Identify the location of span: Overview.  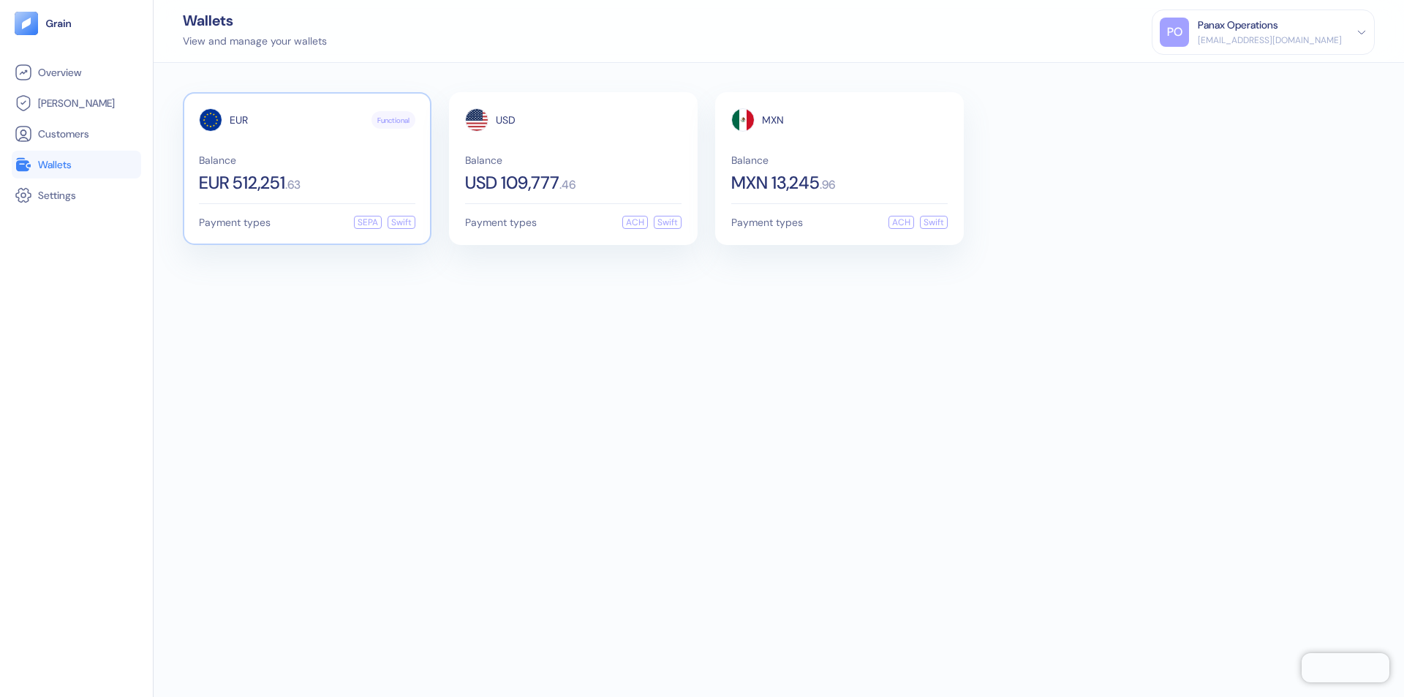
(59, 72).